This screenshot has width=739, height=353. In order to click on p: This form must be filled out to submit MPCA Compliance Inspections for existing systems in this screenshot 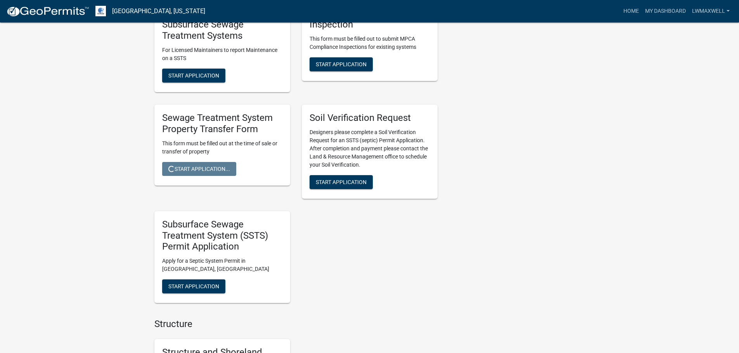, I will do `click(370, 43)`.